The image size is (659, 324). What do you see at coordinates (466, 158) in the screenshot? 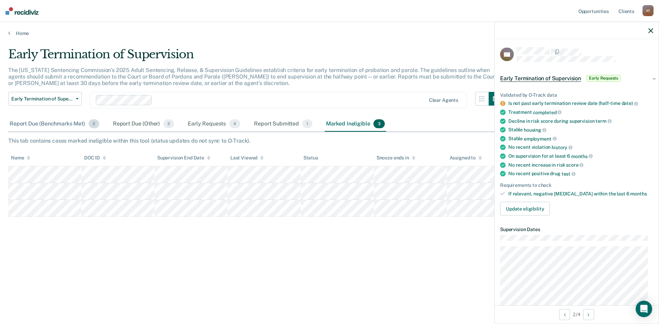
I see `div: Assigned to` at bounding box center [466, 158].